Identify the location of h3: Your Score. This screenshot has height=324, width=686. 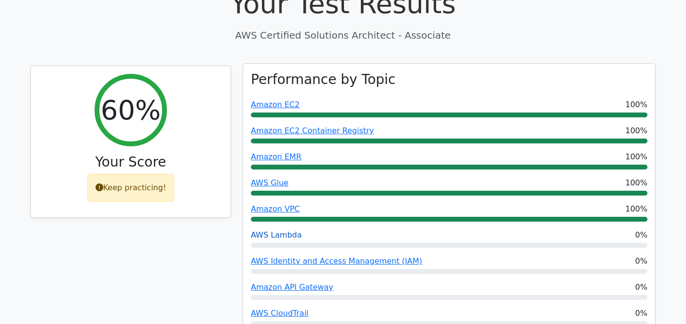
(131, 162).